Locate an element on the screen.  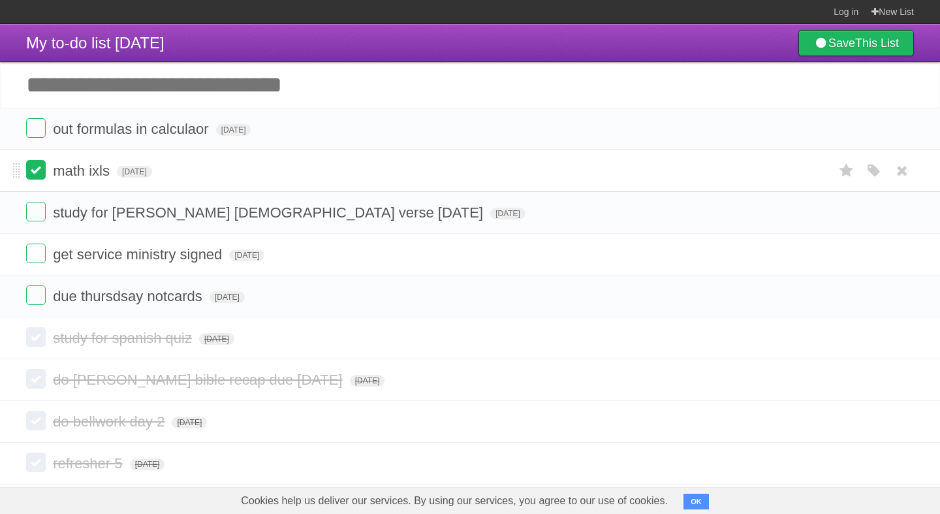
span: study for spanish quiz is located at coordinates (124, 338).